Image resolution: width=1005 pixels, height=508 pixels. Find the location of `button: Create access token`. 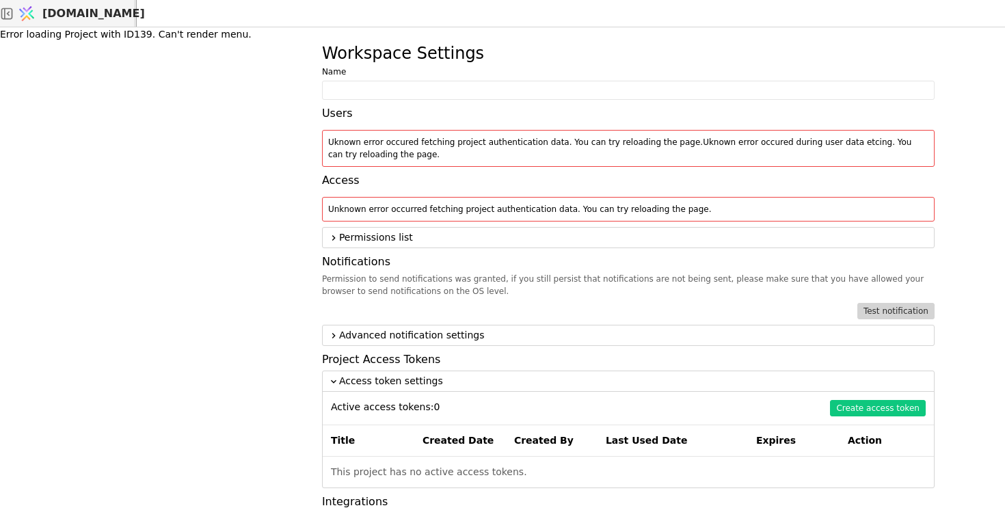

button: Create access token is located at coordinates (878, 408).